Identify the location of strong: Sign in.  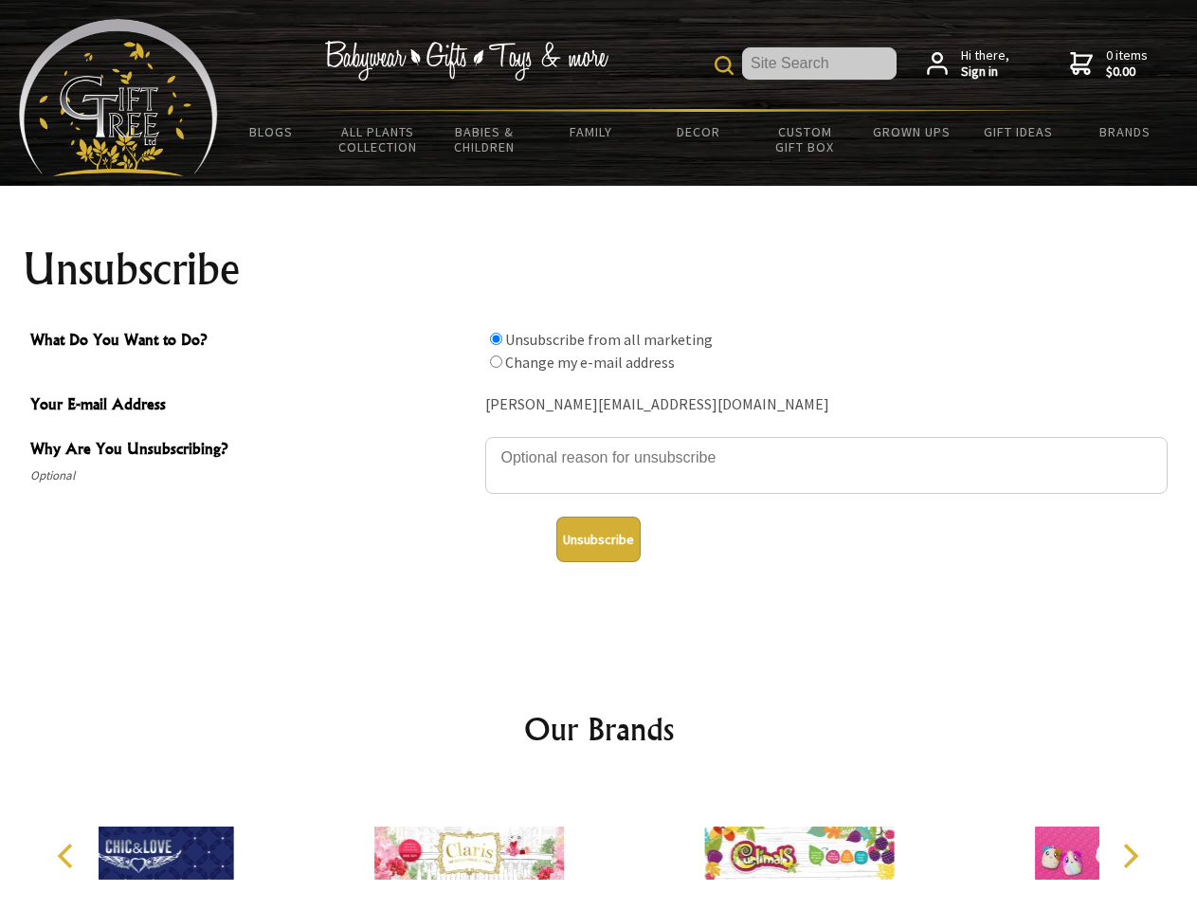
(984, 72).